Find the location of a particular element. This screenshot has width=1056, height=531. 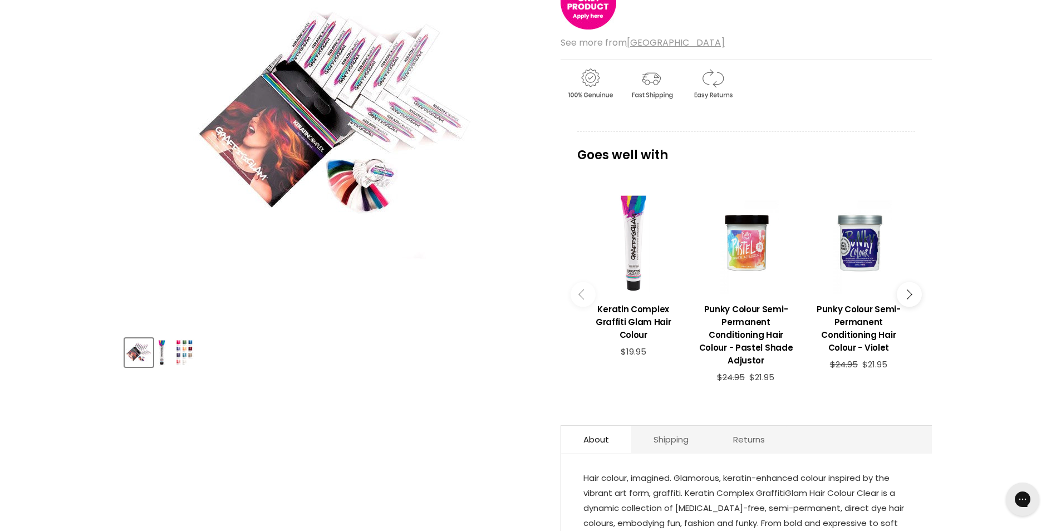

h3: Punky Colour Semi-Permanent Conditioning Hair Colour - Violet is located at coordinates (859, 329).